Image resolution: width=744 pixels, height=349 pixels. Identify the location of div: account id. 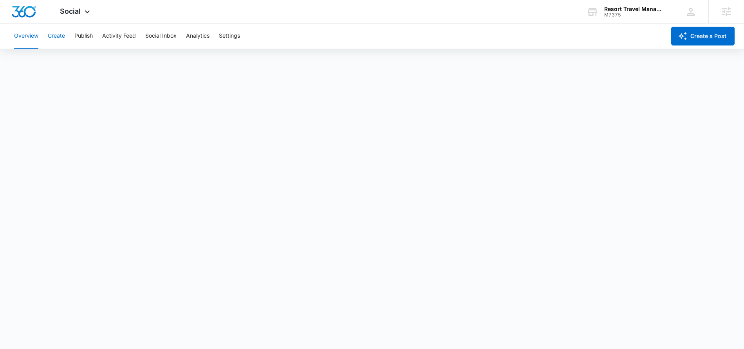
(633, 15).